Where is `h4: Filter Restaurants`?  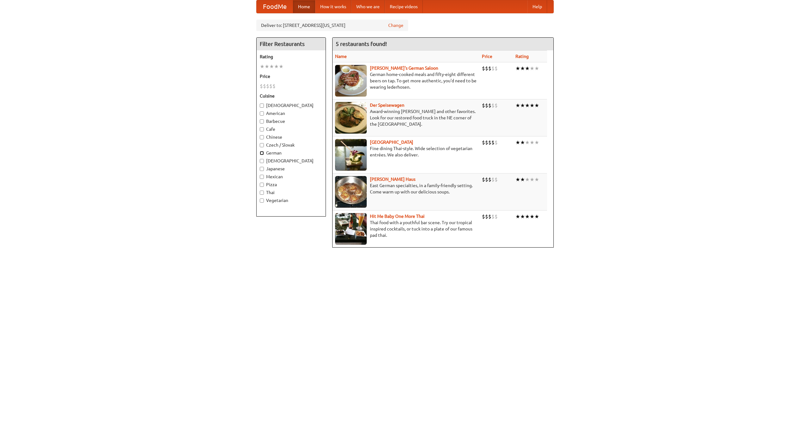 h4: Filter Restaurants is located at coordinates (291, 44).